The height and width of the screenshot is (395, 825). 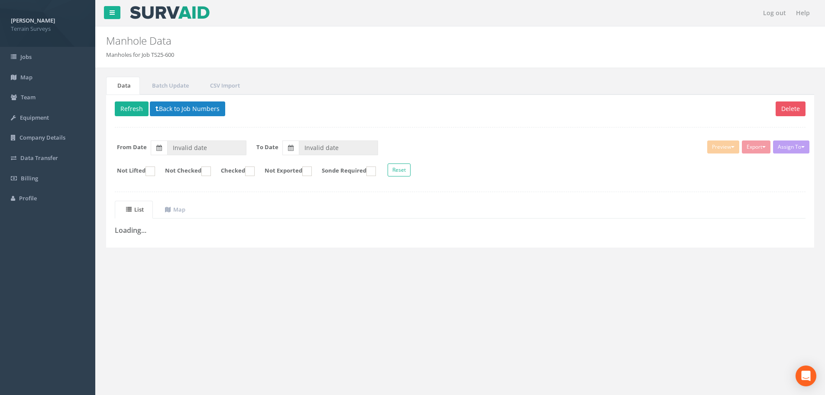 What do you see at coordinates (267, 147) in the screenshot?
I see `label: To Date` at bounding box center [267, 147].